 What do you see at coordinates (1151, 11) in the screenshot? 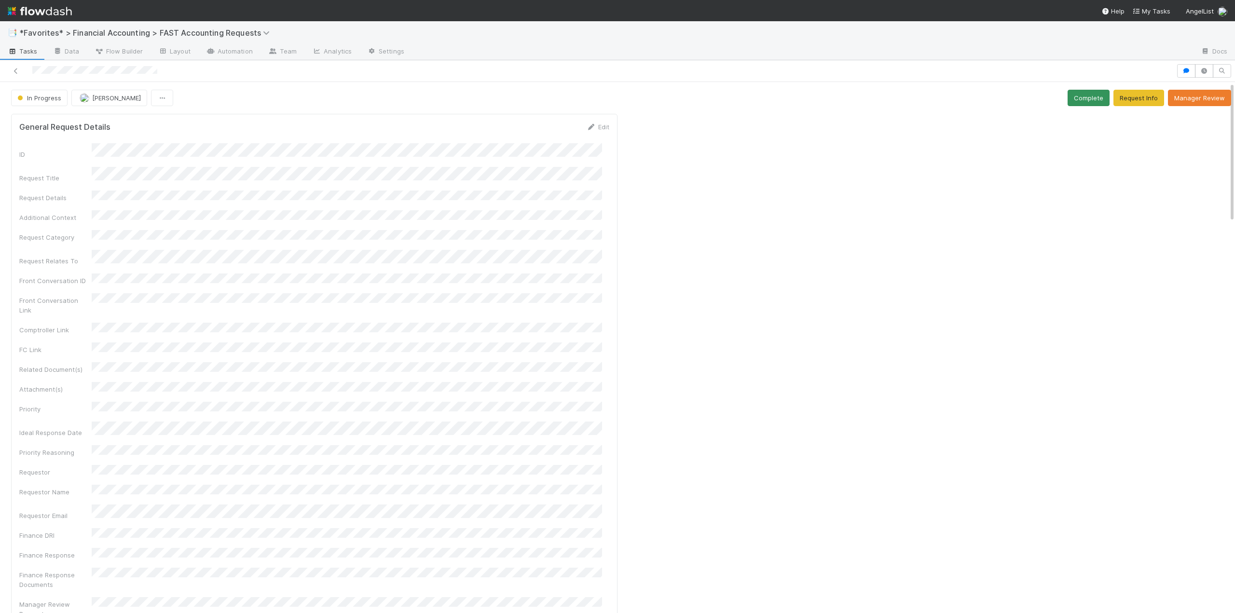
I see `span: My Tasks` at bounding box center [1151, 11].